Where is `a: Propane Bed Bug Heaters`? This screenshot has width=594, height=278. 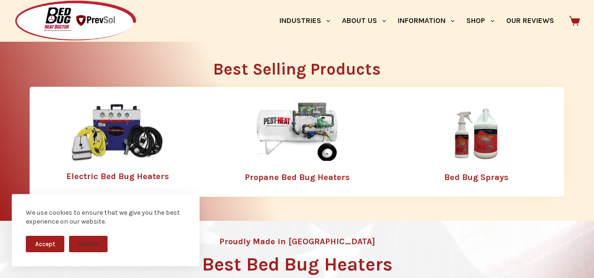
a: Propane Bed Bug Heaters is located at coordinates (297, 177).